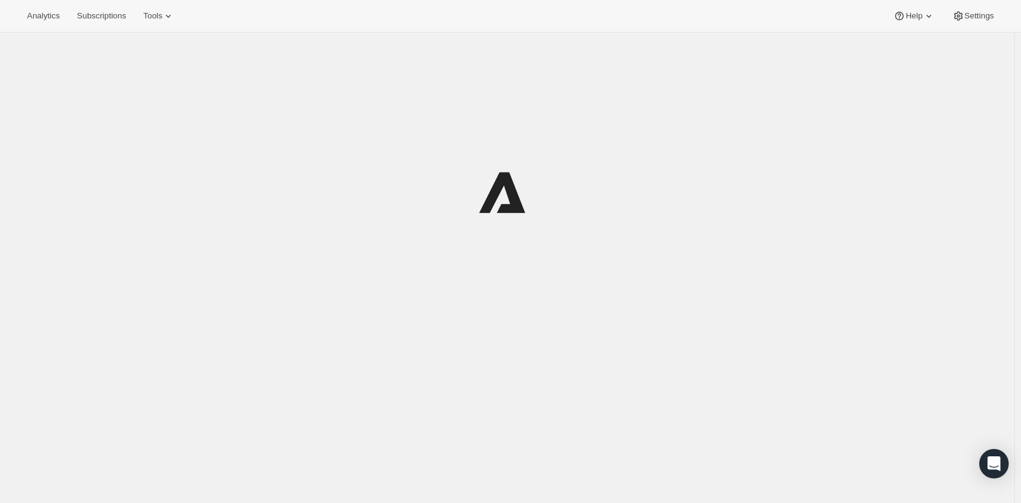 This screenshot has height=503, width=1021. What do you see at coordinates (979, 16) in the screenshot?
I see `span: Settings` at bounding box center [979, 16].